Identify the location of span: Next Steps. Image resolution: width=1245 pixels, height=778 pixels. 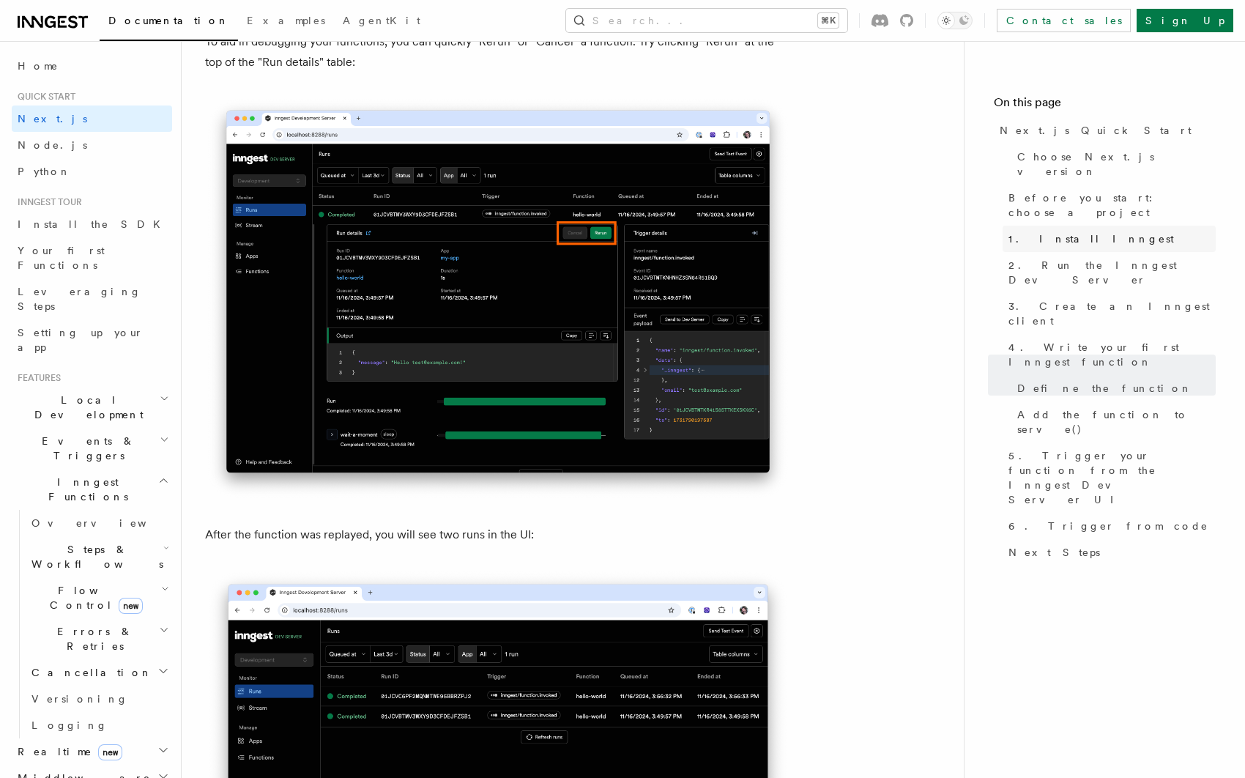
(1054, 552).